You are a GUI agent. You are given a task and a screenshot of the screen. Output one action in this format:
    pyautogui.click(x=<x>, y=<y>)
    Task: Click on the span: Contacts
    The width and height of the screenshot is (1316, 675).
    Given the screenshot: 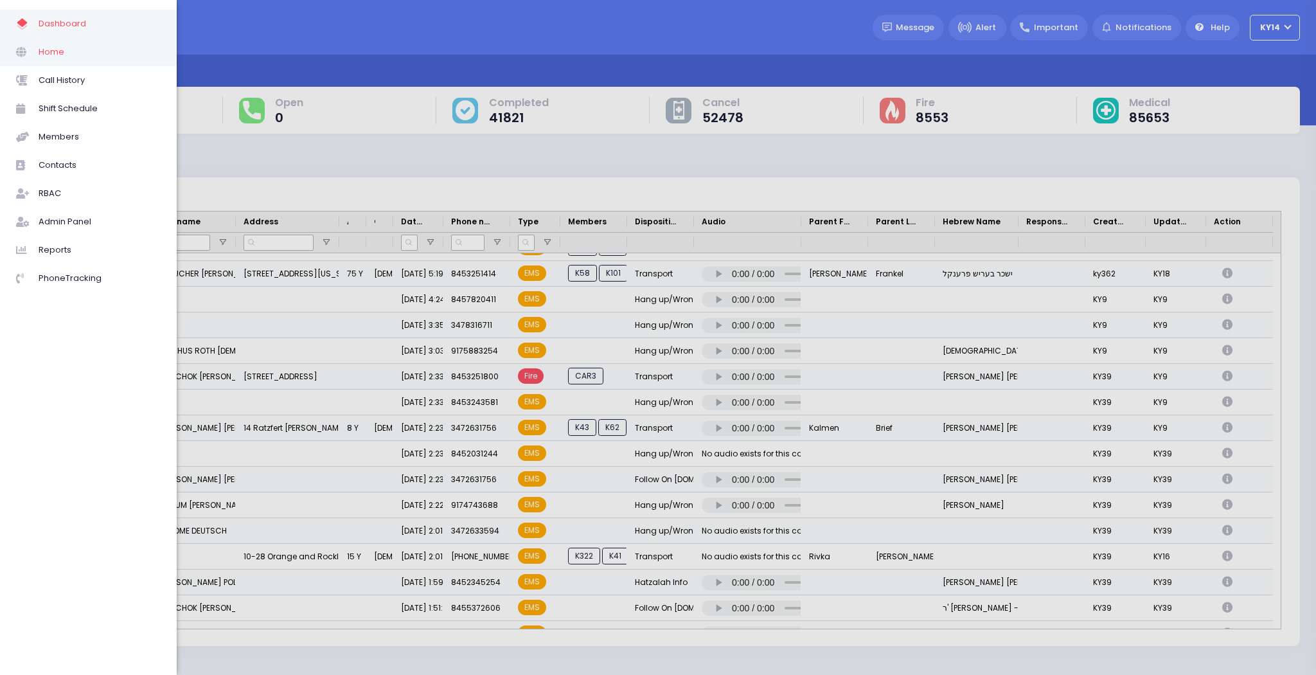 What is the action you would take?
    pyautogui.click(x=100, y=165)
    